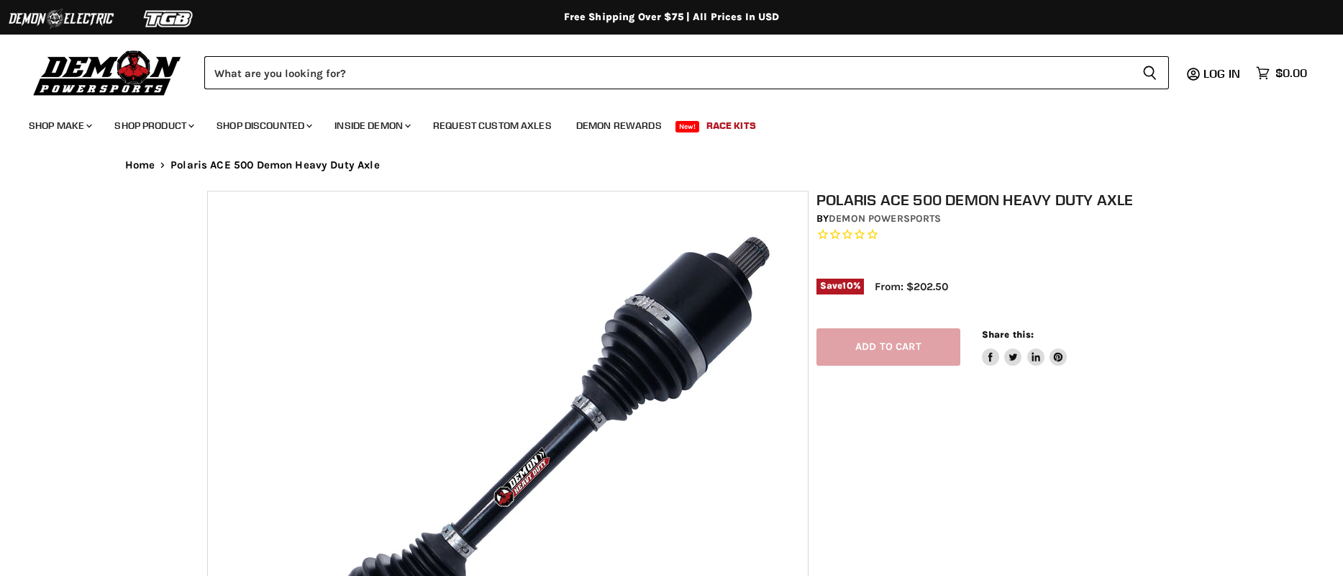  What do you see at coordinates (672, 17) in the screenshot?
I see `div: Free Shipping Over $75 | All Prices In USD` at bounding box center [672, 17].